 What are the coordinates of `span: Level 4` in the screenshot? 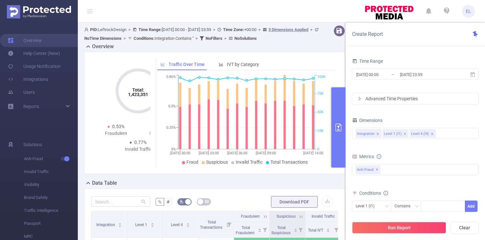 It's located at (177, 225).